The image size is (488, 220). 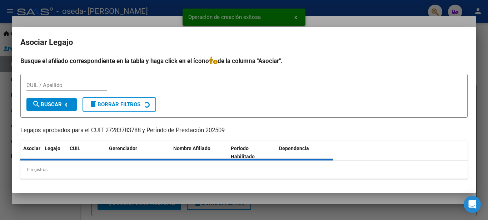 What do you see at coordinates (305, 153) in the screenshot?
I see `datatable-header-cell: Dependencia` at bounding box center [305, 153].